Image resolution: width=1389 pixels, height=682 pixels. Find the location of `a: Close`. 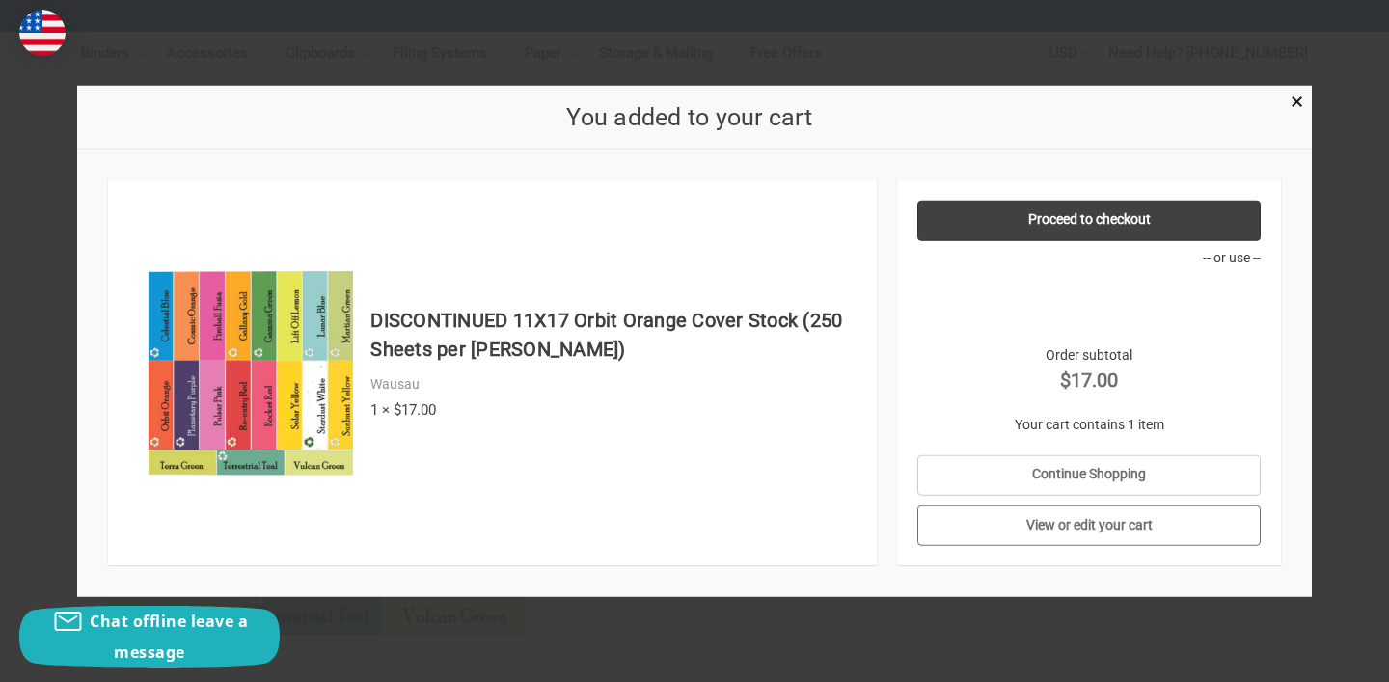

a: Close is located at coordinates (1296, 99).